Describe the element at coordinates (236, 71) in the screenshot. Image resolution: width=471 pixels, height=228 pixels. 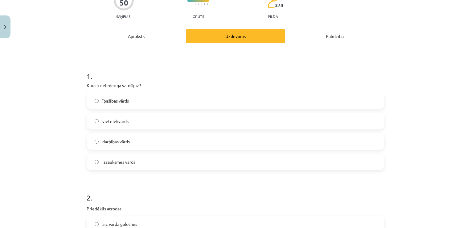
I see `h1: 1 .` at that location.